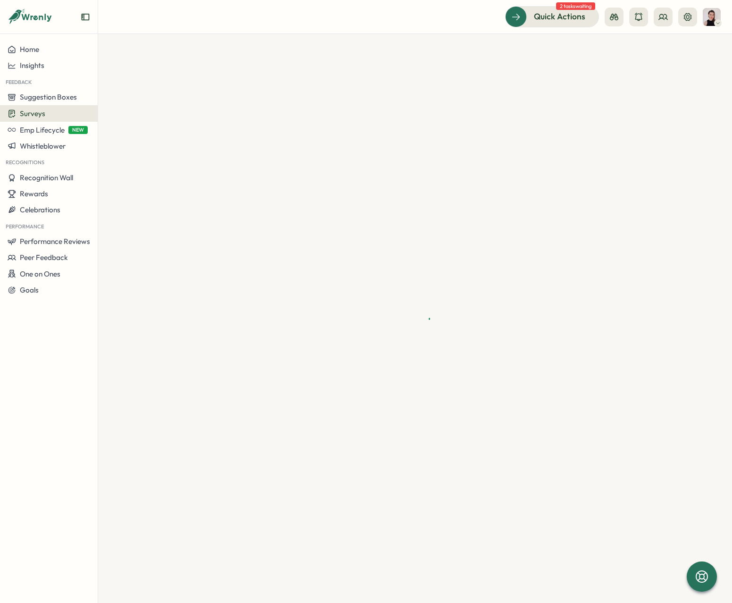 This screenshot has width=732, height=603. Describe the element at coordinates (712, 17) in the screenshot. I see `img: Axi Molnar` at that location.